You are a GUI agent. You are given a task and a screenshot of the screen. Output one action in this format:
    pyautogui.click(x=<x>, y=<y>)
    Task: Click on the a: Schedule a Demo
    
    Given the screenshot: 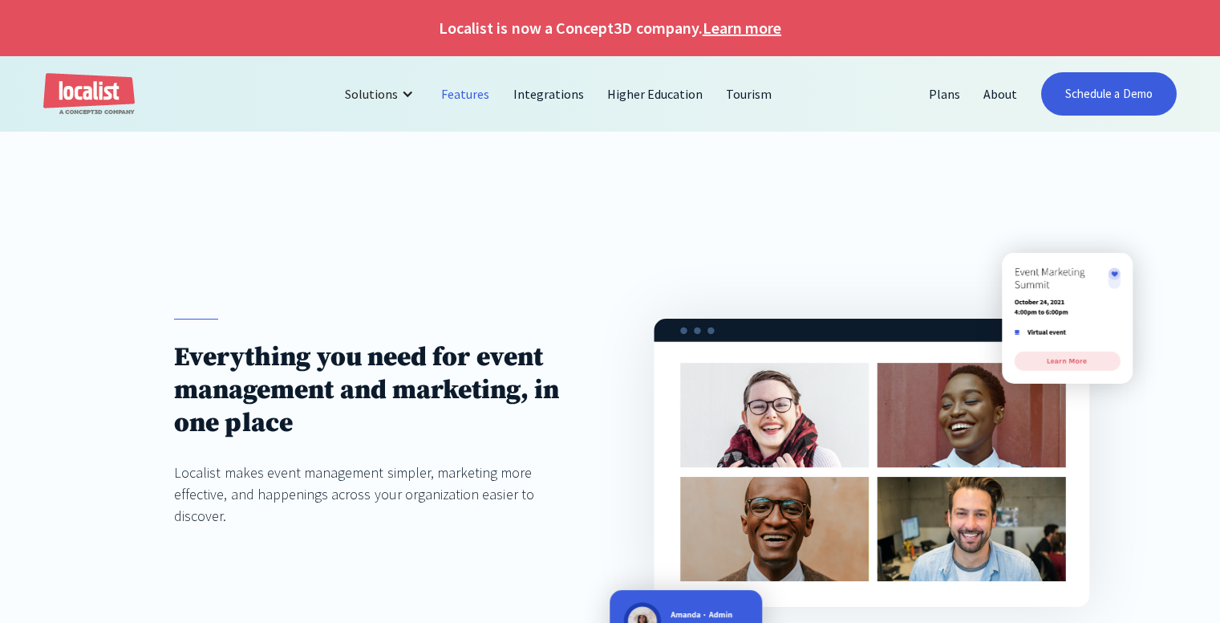 What is the action you would take?
    pyautogui.click(x=1109, y=94)
    